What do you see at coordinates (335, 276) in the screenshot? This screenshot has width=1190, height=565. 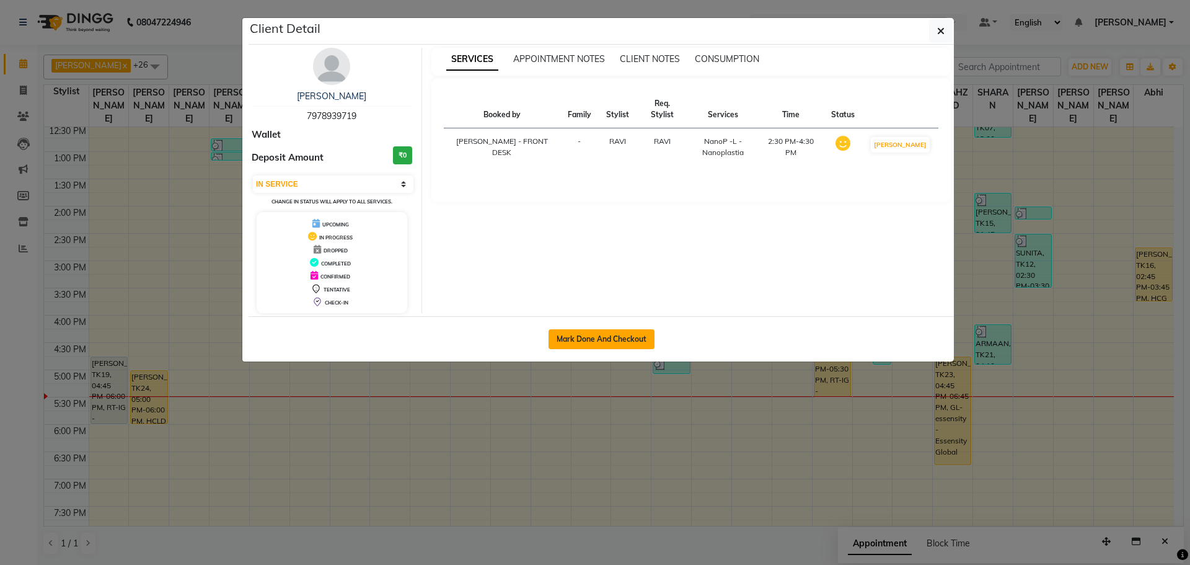 I see `span: CONFIRMED` at bounding box center [335, 276].